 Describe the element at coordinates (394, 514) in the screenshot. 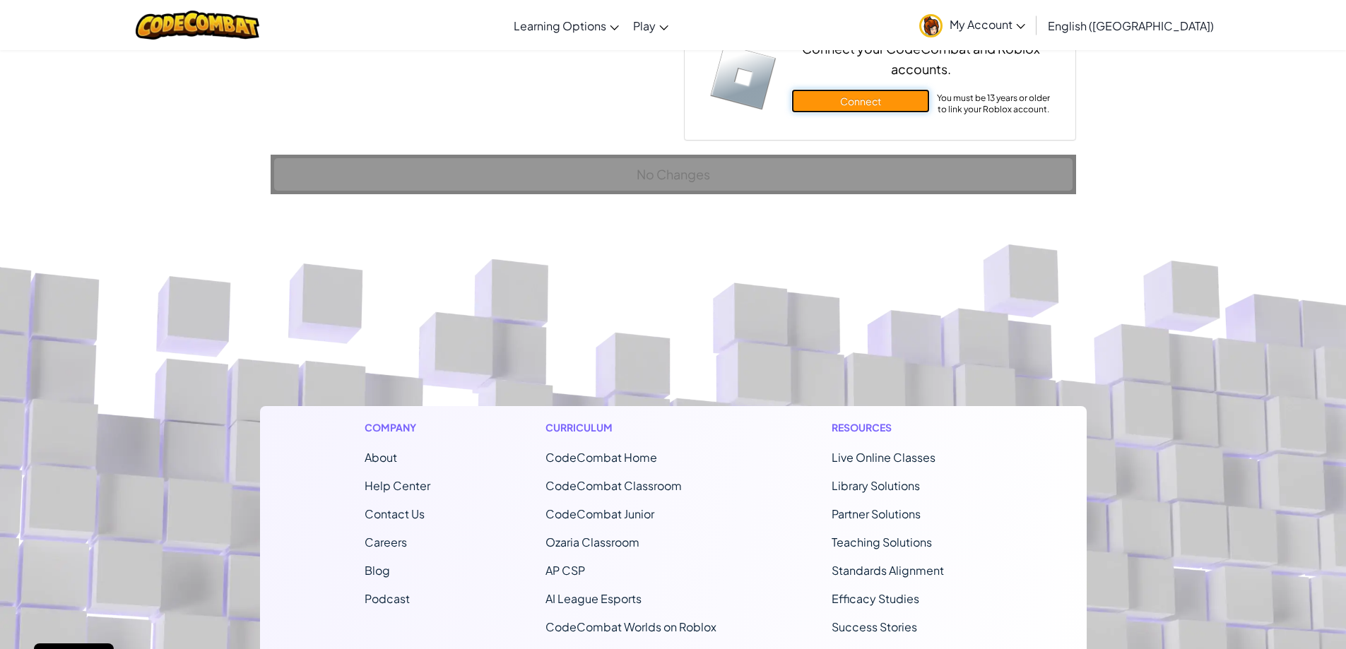

I see `span: Contact Us` at that location.